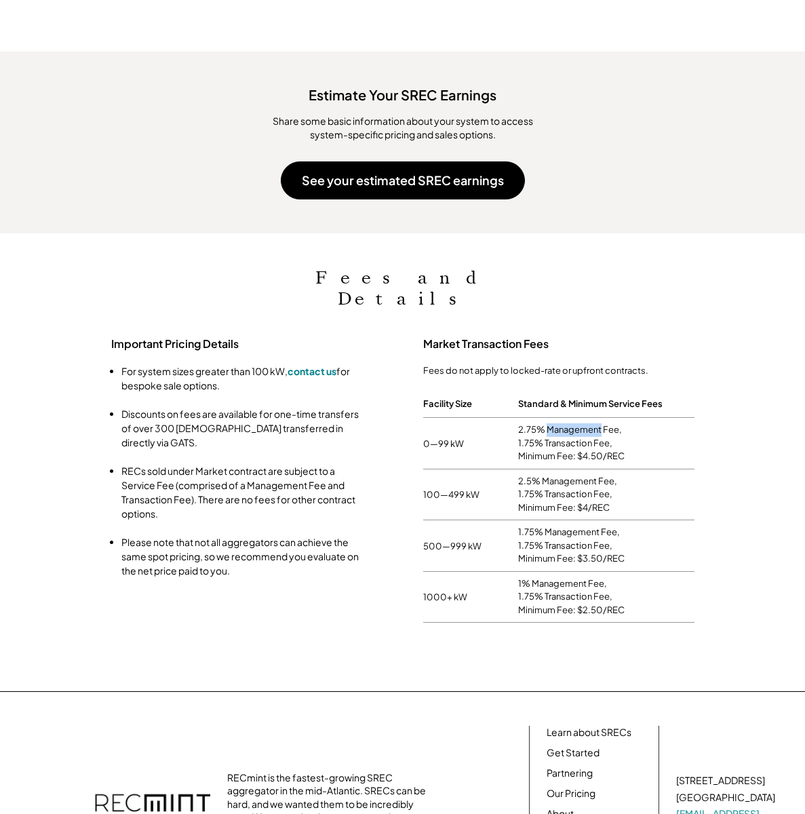 This screenshot has height=814, width=805. I want to click on li: RECs sold under Market contract are subject to a Service Fee (comprised of a Management Fee and T..., so click(244, 493).